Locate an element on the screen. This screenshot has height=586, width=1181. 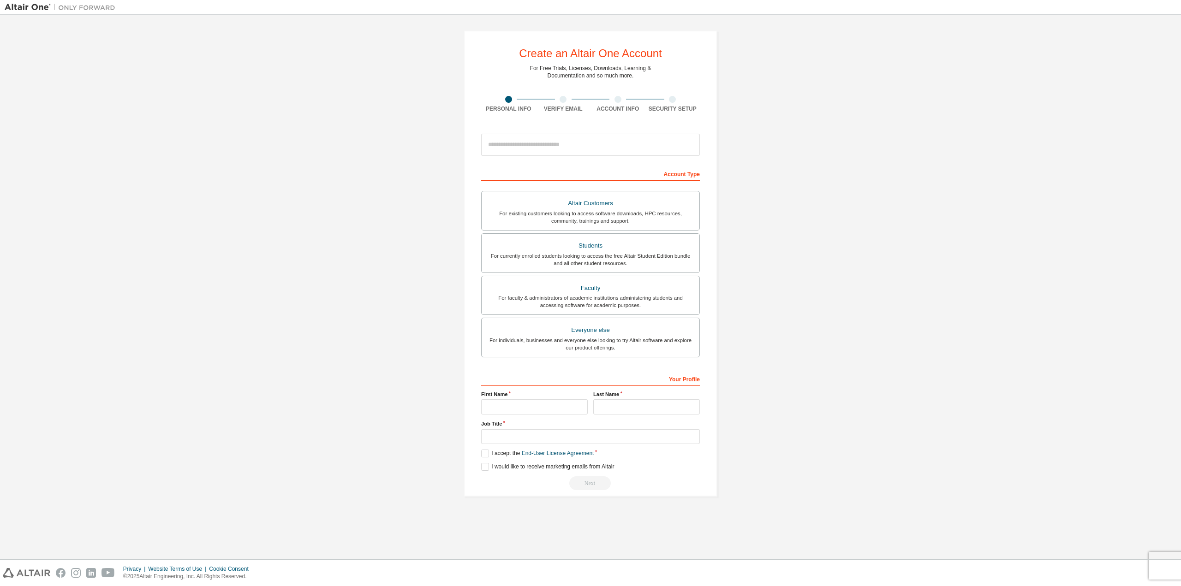
img: instagram.svg is located at coordinates (76, 573).